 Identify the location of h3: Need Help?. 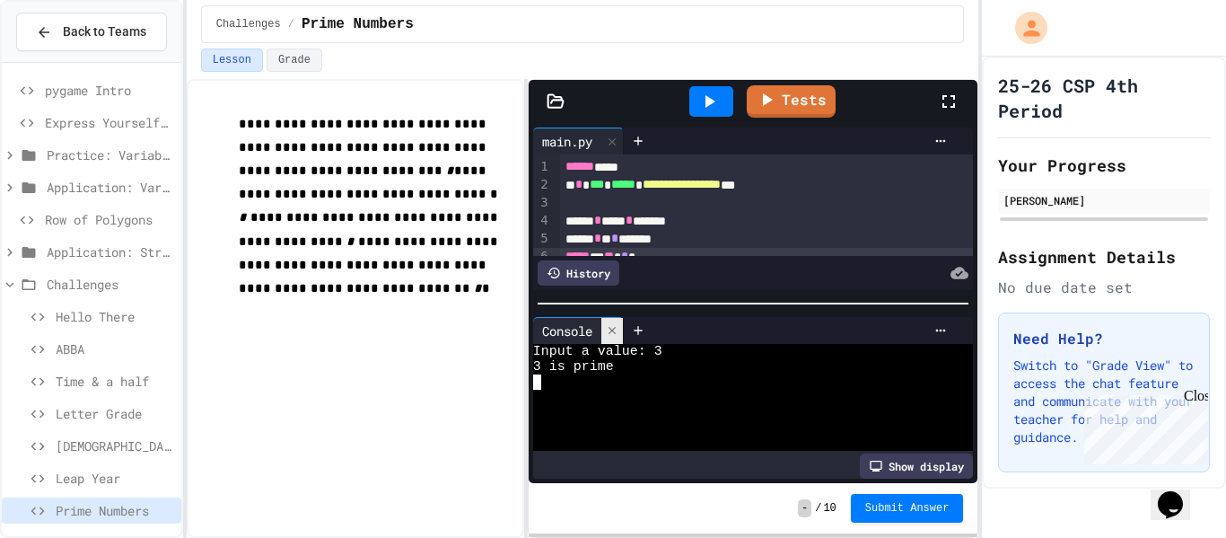
(1104, 338).